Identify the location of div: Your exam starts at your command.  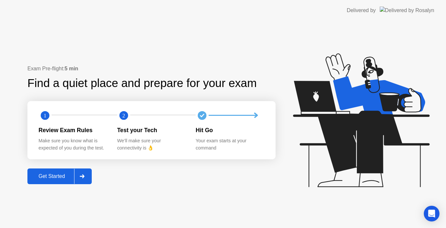
(230, 144).